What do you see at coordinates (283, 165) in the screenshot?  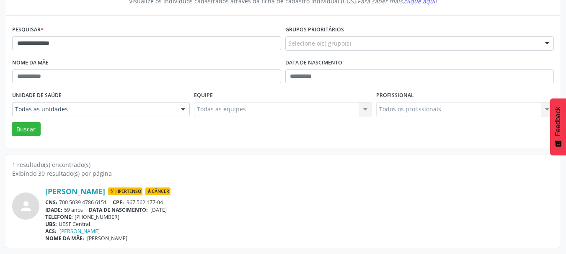 I see `div: 1 resultado(s) encontrado(s)` at bounding box center [283, 165].